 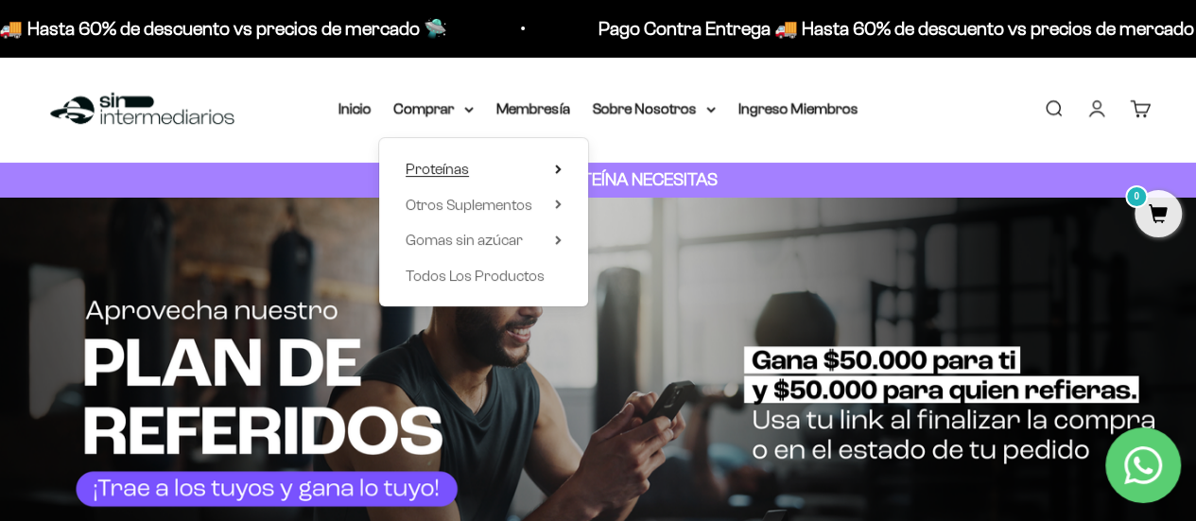 What do you see at coordinates (533, 108) in the screenshot?
I see `a: Membresía` at bounding box center [533, 108].